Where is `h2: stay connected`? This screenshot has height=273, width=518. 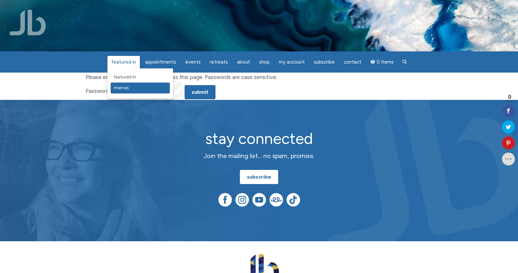 h2: stay connected is located at coordinates (259, 139).